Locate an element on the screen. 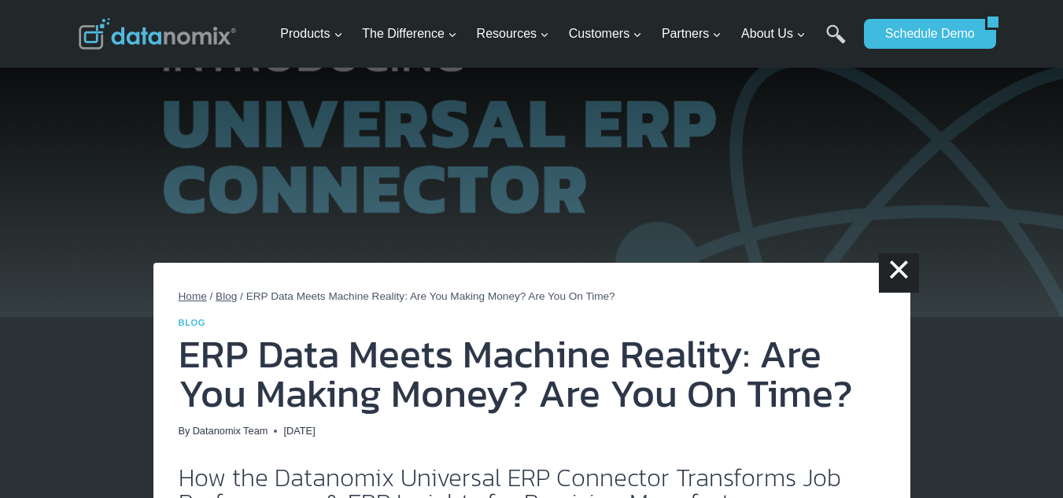 The image size is (1063, 498). h1: ERP Data Meets Machine Reality: Are You Making Money? Are You On Time? is located at coordinates (532, 374).